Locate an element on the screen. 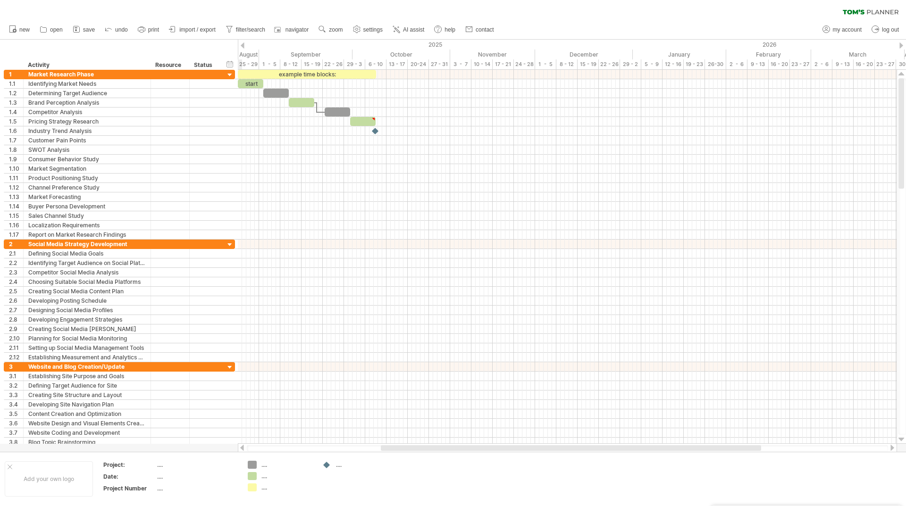 This screenshot has height=506, width=906. div: 23 - 27 is located at coordinates (801, 64).